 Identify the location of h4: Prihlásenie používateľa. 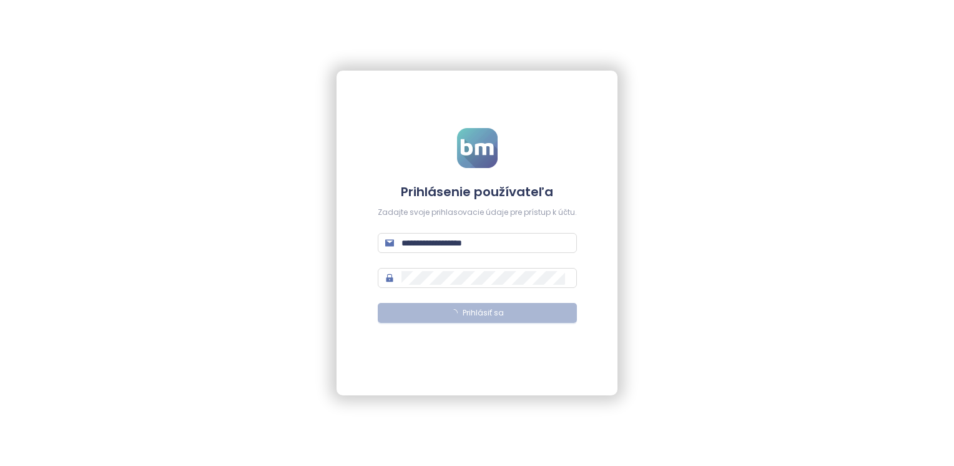
(477, 192).